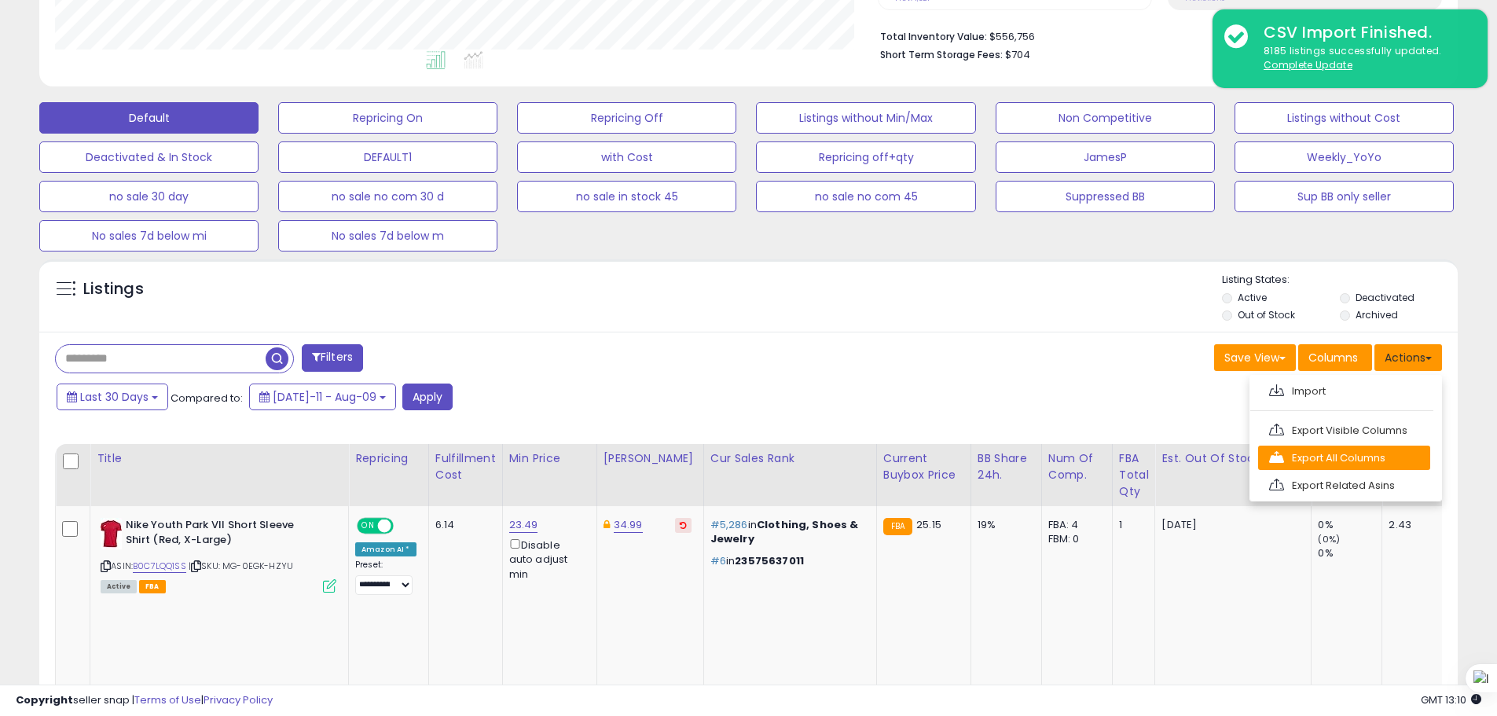 The width and height of the screenshot is (1497, 716). What do you see at coordinates (1364, 58) in the screenshot?
I see `div: 8185 listings successfully updated.` at bounding box center [1364, 58].